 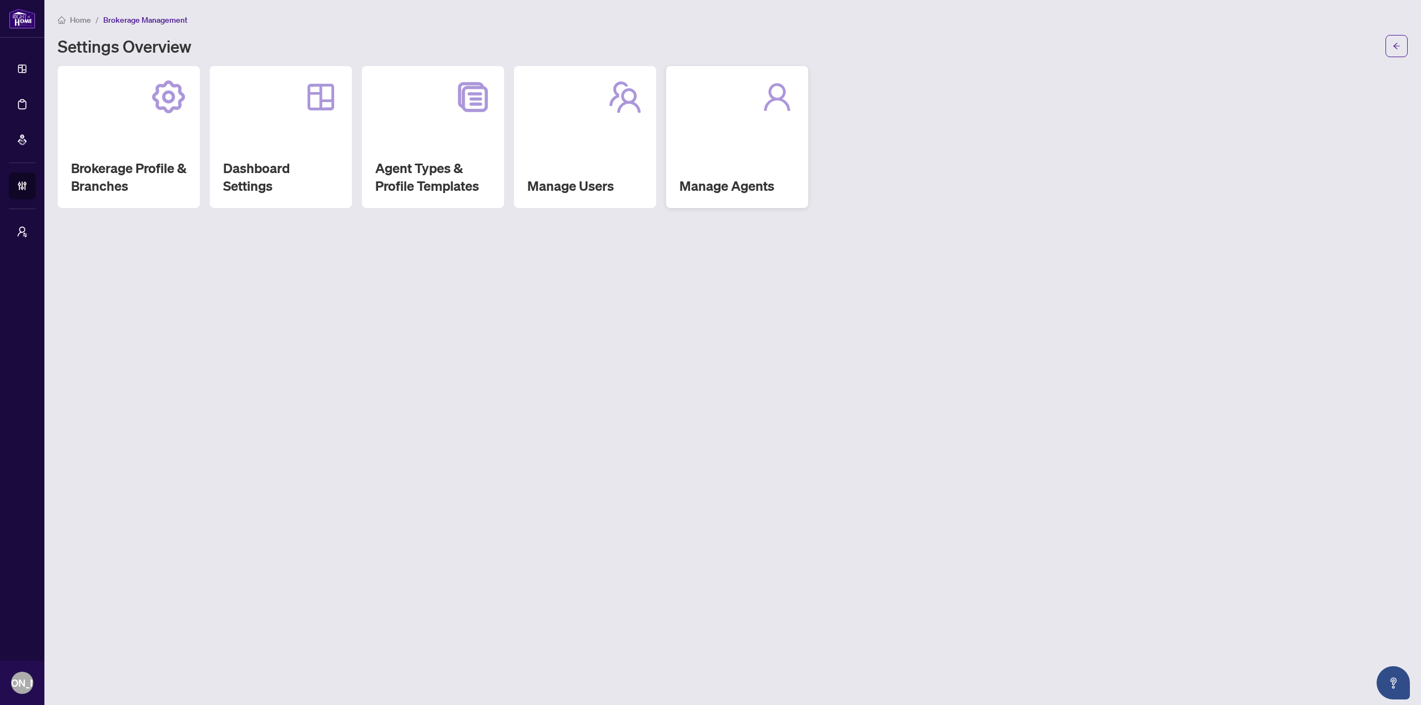 What do you see at coordinates (129, 177) in the screenshot?
I see `h2: Brokerage Profile & Branches` at bounding box center [129, 177].